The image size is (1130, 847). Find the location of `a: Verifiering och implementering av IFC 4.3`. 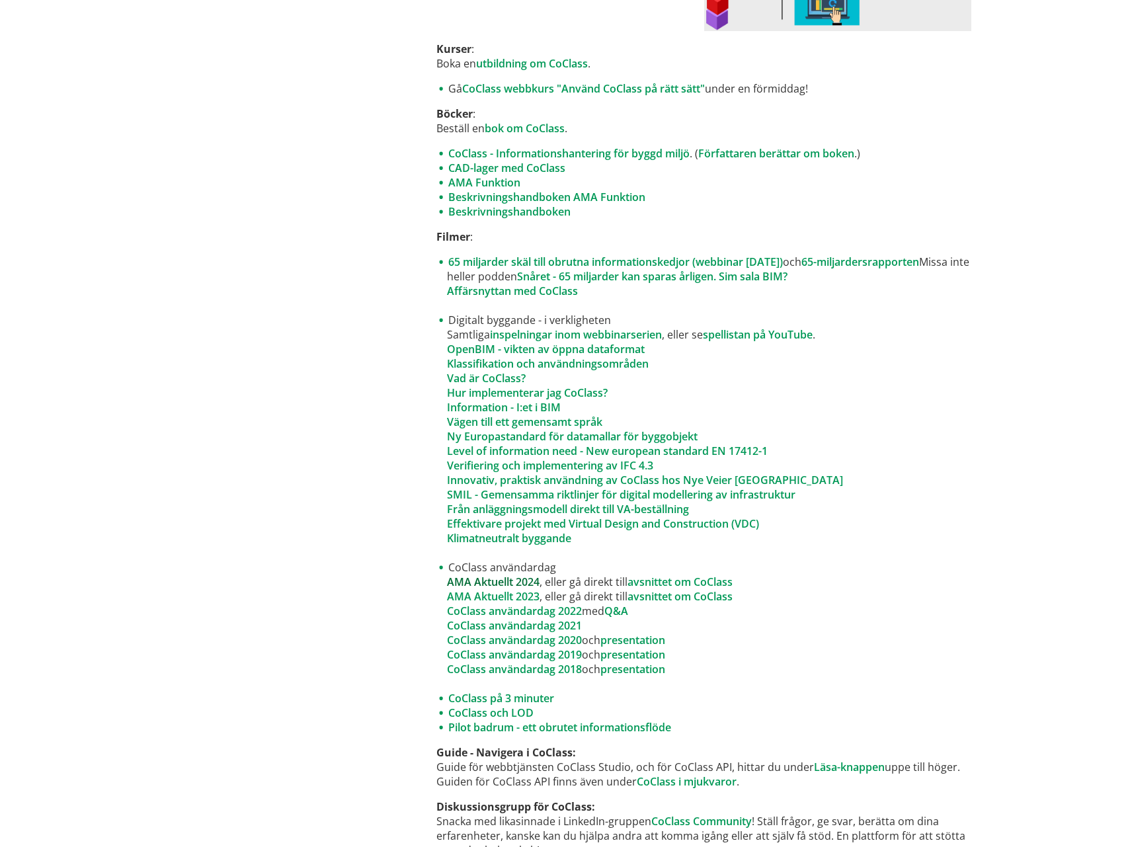

a: Verifiering och implementering av IFC 4.3 is located at coordinates (550, 466).